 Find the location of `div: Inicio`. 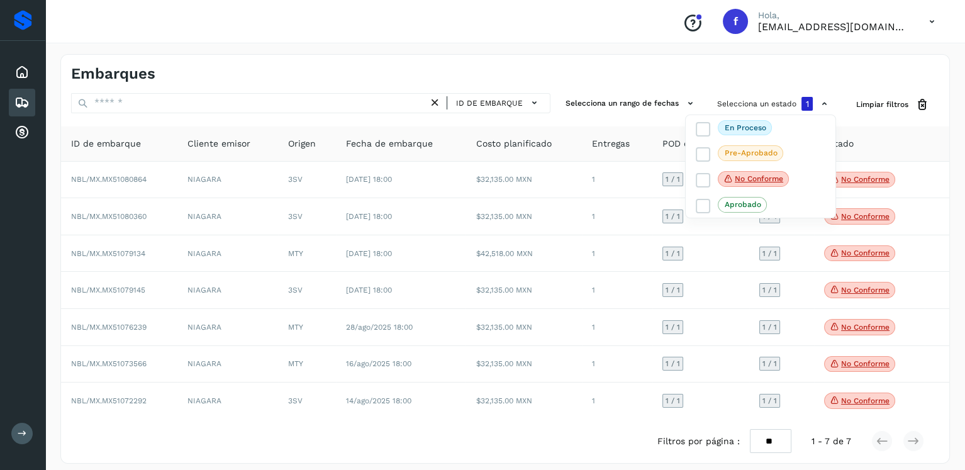

div: Inicio is located at coordinates (22, 72).